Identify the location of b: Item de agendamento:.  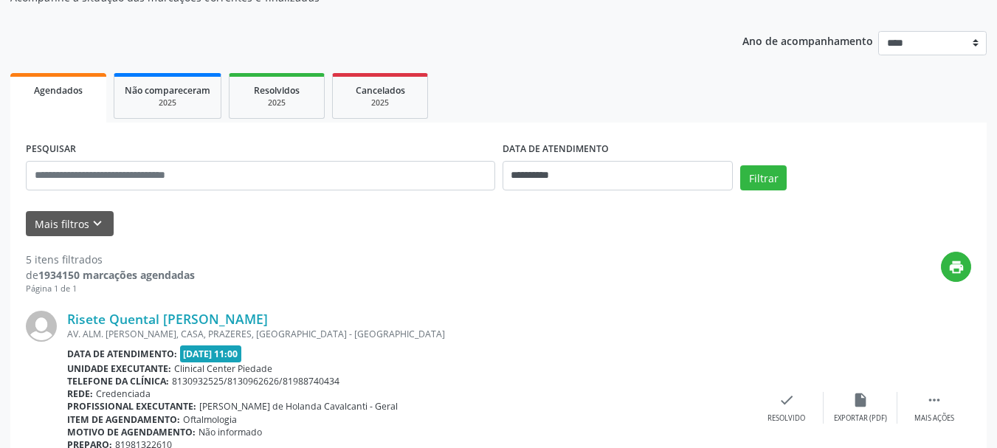
(123, 419).